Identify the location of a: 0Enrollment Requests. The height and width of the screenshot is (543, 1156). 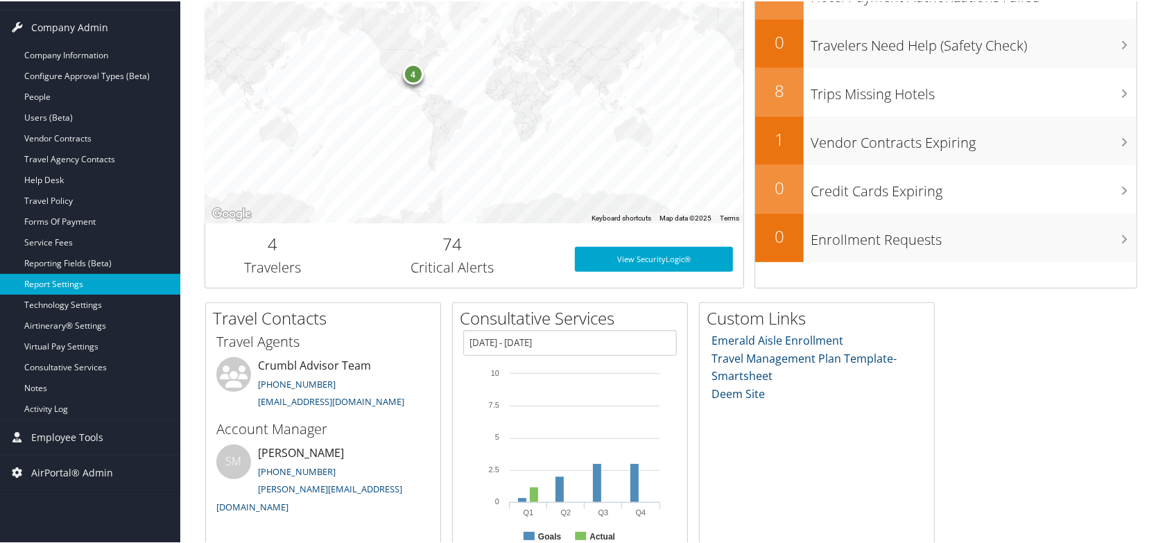
(946, 236).